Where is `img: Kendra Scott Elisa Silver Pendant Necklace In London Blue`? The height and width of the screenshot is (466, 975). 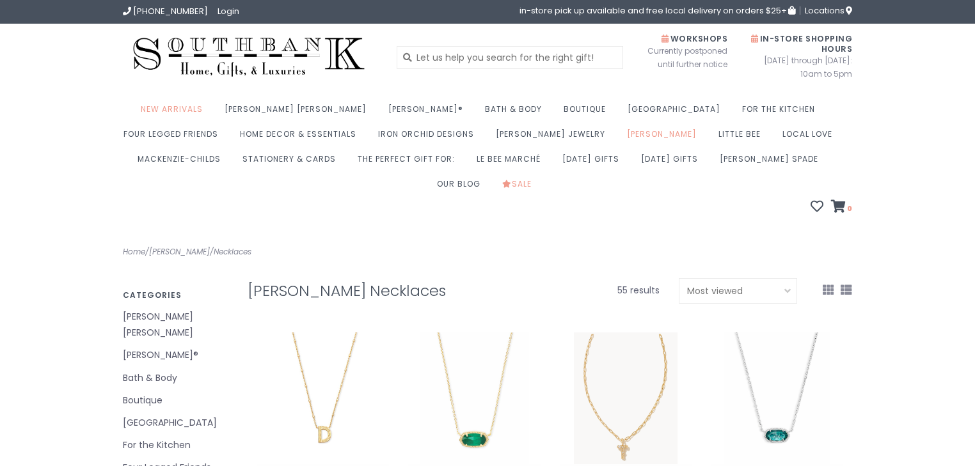
img: Kendra Scott Elisa Silver Pendant Necklace In London Blue is located at coordinates (776, 398).